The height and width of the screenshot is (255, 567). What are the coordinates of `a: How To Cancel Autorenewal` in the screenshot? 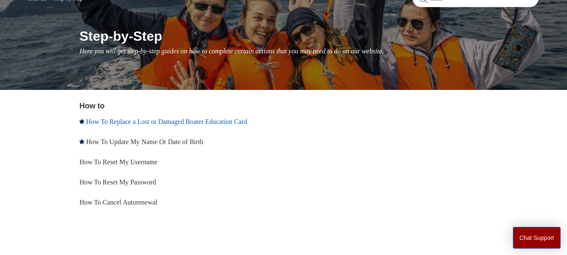 It's located at (118, 202).